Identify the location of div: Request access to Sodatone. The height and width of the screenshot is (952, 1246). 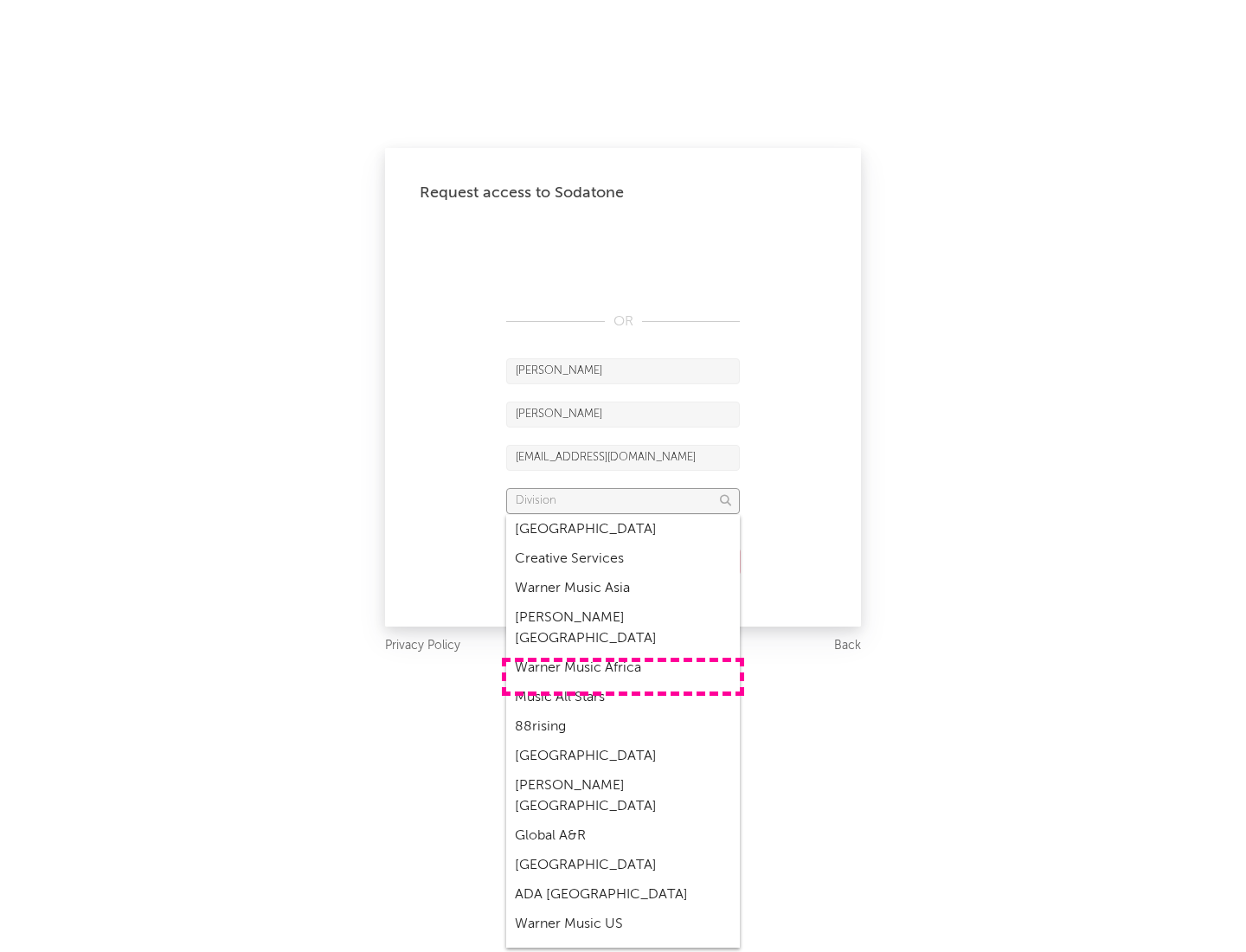
(623, 193).